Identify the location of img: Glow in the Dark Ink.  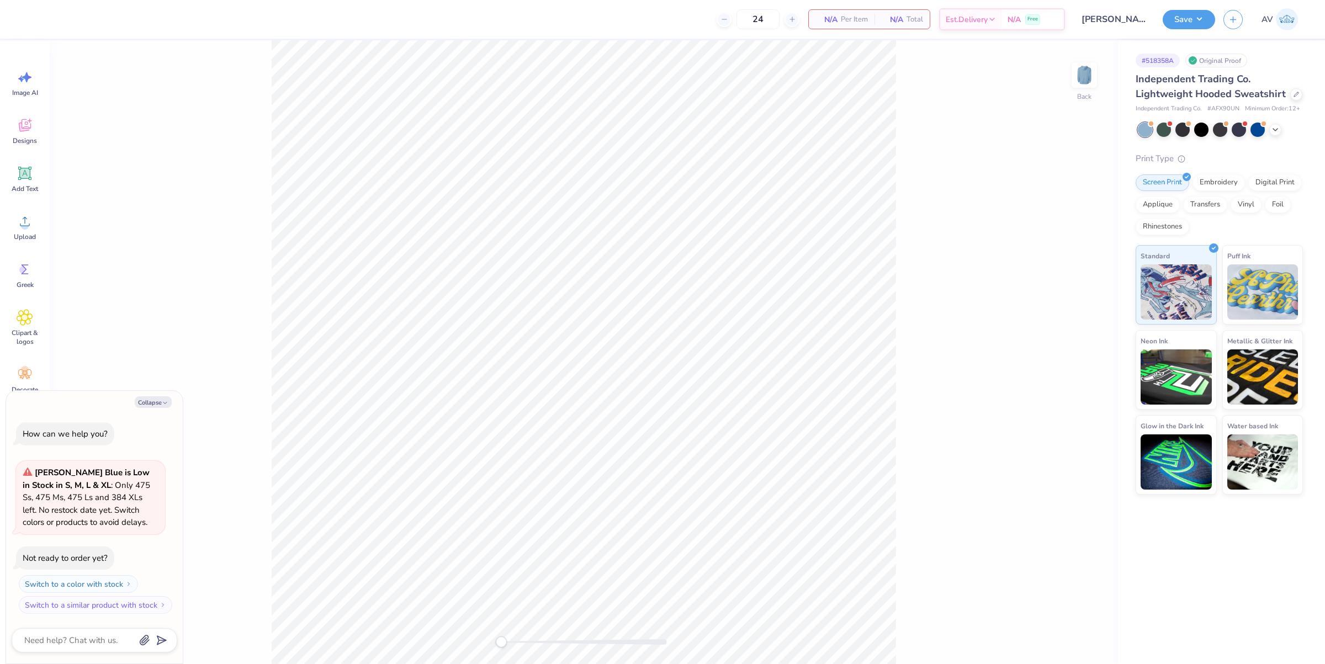
(1176, 462).